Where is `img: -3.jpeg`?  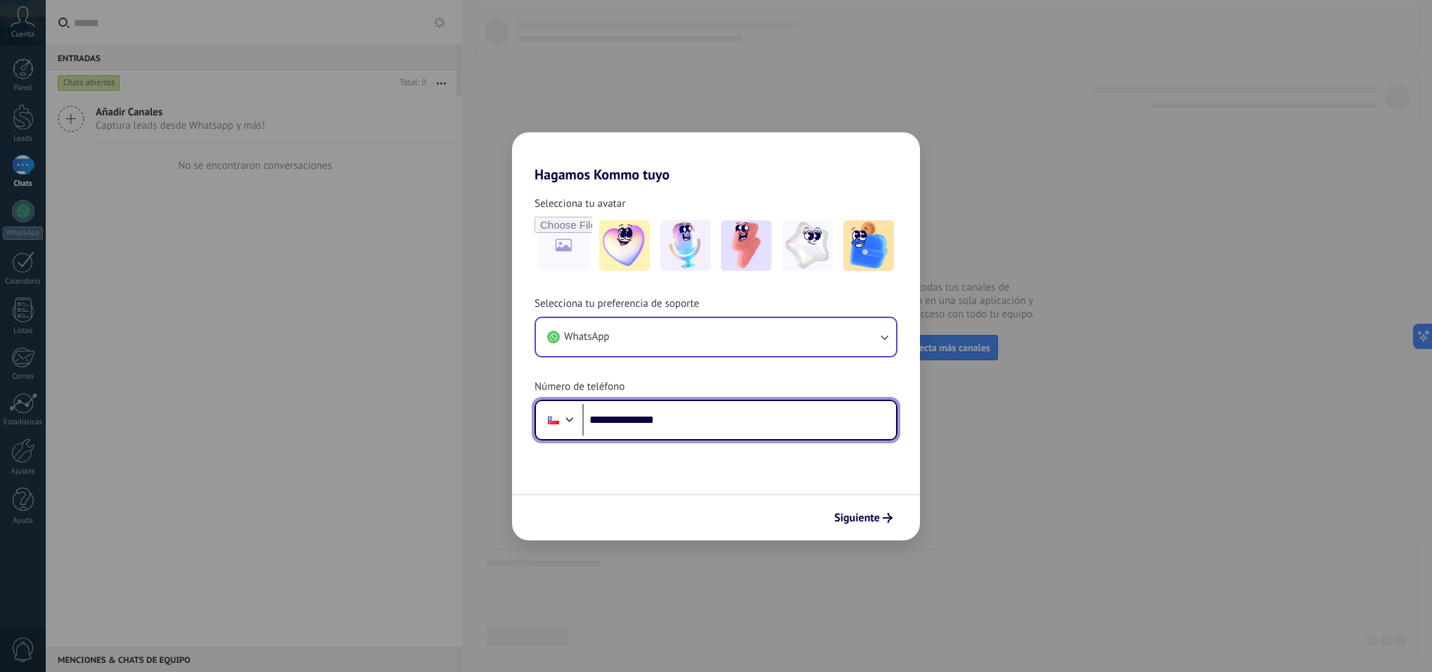
img: -3.jpeg is located at coordinates (746, 245).